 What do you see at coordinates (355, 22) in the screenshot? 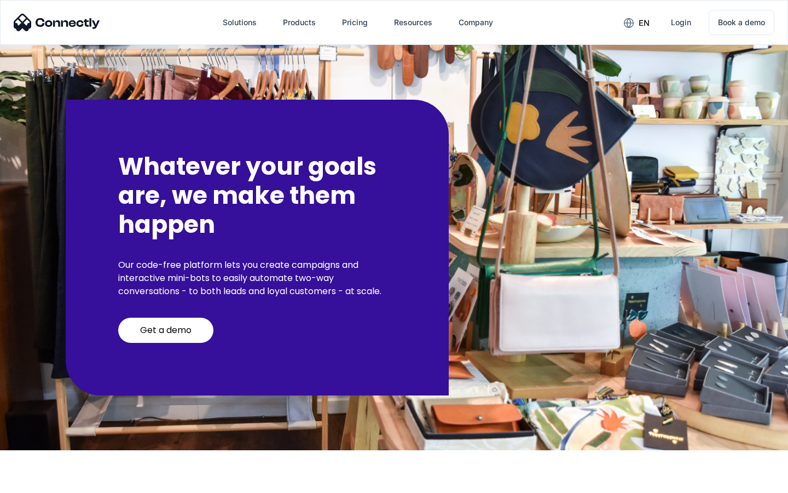
I see `div: Pricing` at bounding box center [355, 22].